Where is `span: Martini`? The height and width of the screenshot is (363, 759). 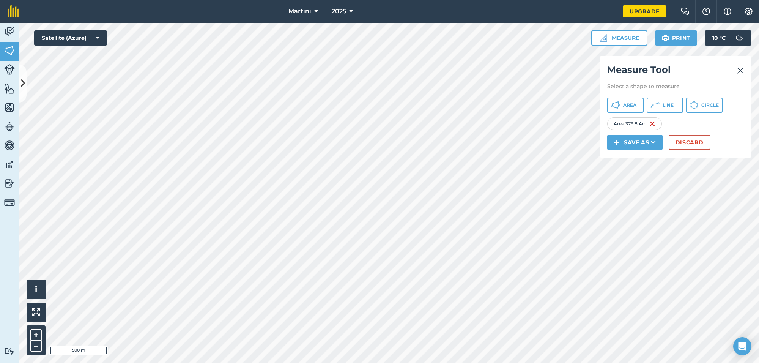
span: Martini is located at coordinates (300, 11).